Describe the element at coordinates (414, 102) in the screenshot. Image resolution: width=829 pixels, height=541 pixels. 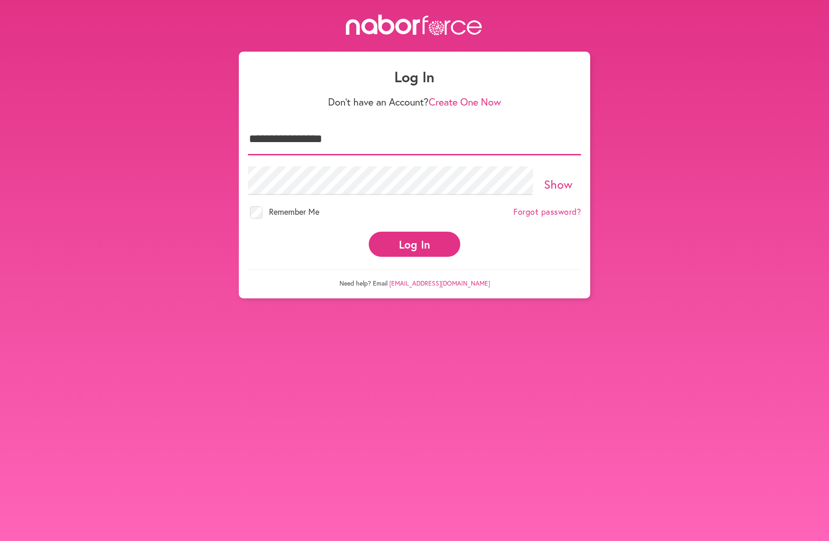
I see `p: Don't have an Account?` at that location.